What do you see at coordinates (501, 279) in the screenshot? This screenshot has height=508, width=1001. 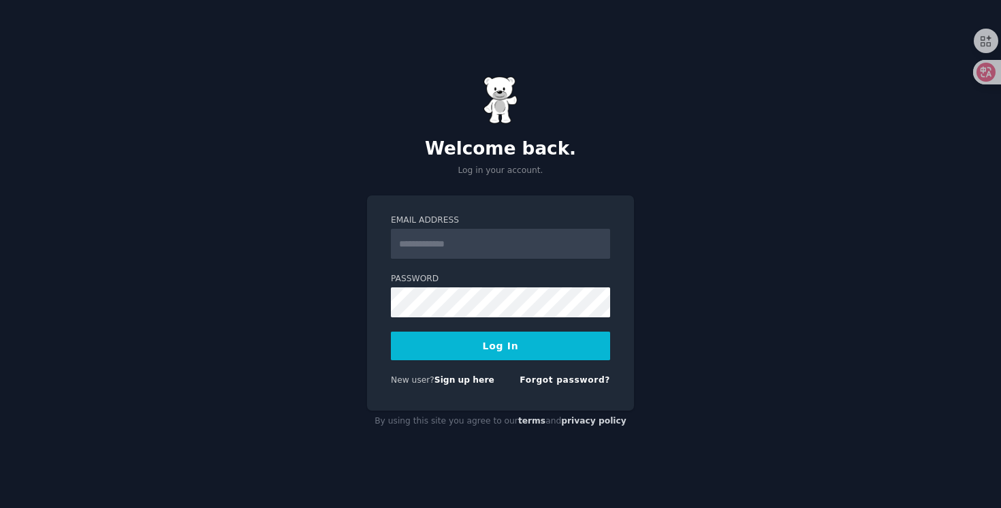 I see `label: Password` at bounding box center [501, 279].